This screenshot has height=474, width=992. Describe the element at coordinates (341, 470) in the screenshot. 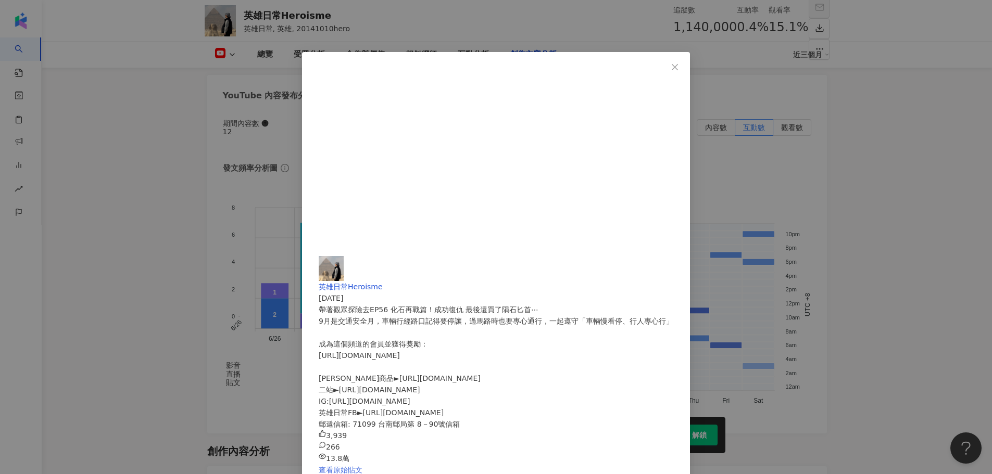

I see `a: 查看原始貼文` at that location.